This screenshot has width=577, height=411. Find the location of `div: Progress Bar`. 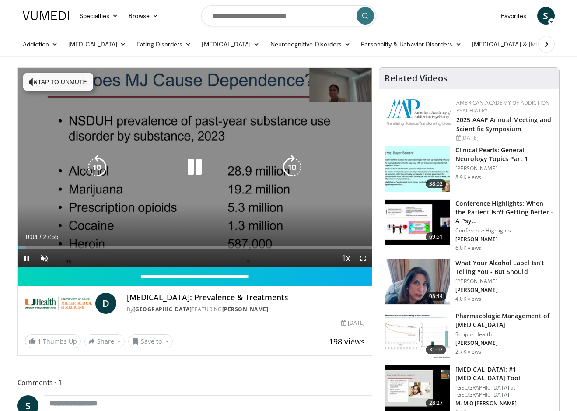

div: Progress Bar is located at coordinates (195, 248).